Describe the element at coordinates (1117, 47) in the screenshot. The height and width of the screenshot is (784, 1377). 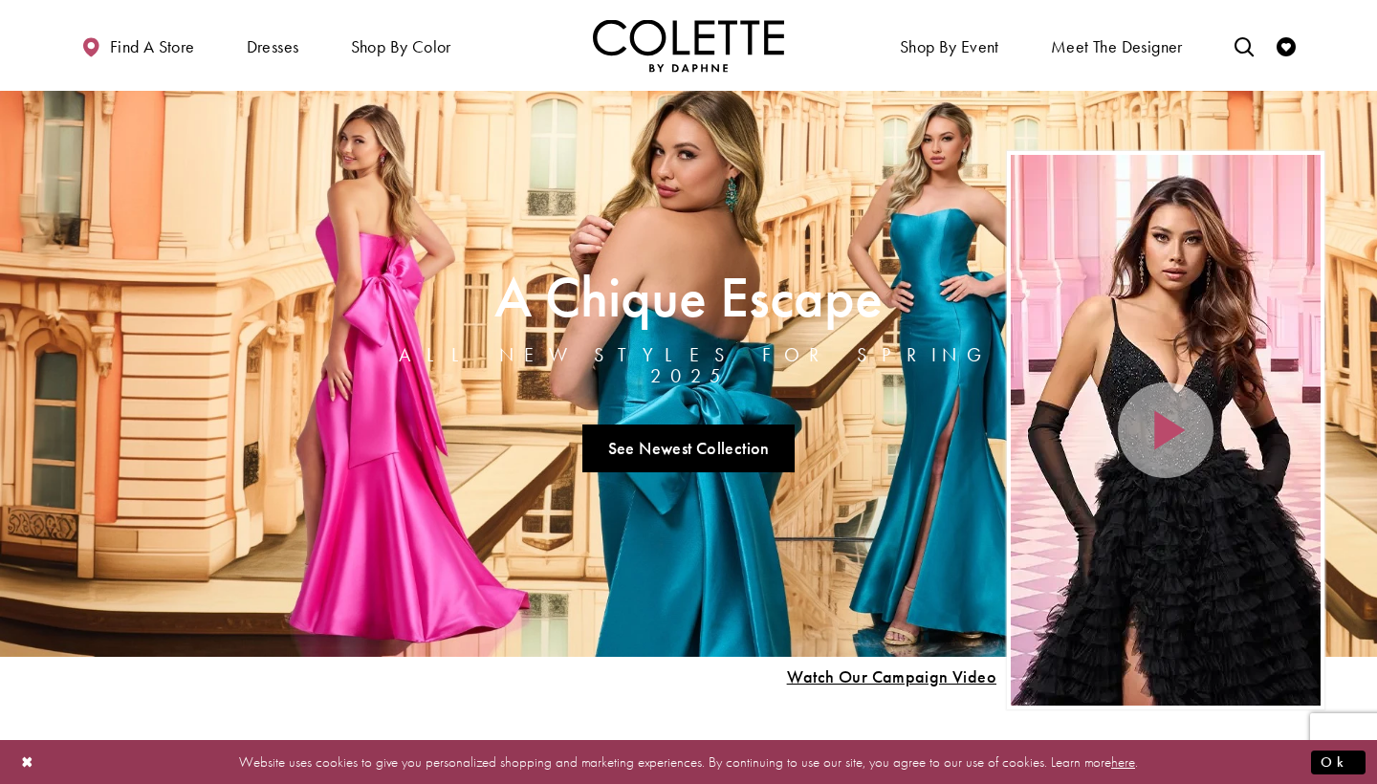
I see `span: Meet the designer` at that location.